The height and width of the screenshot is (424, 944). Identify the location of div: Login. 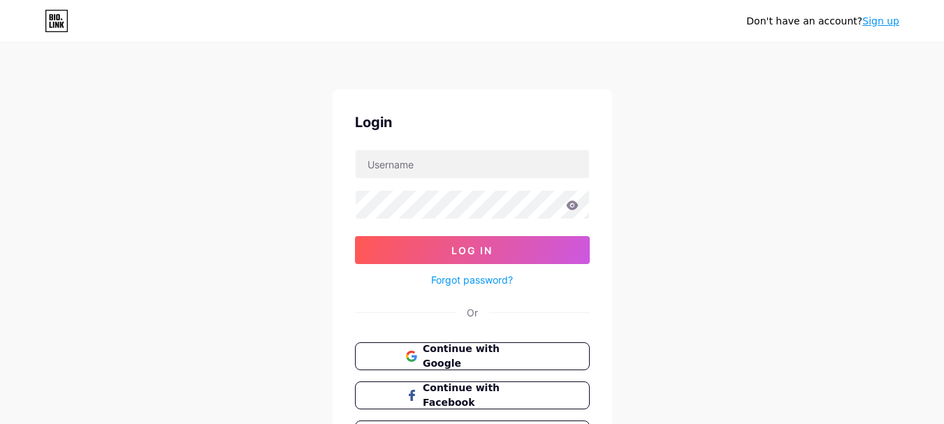
(472, 122).